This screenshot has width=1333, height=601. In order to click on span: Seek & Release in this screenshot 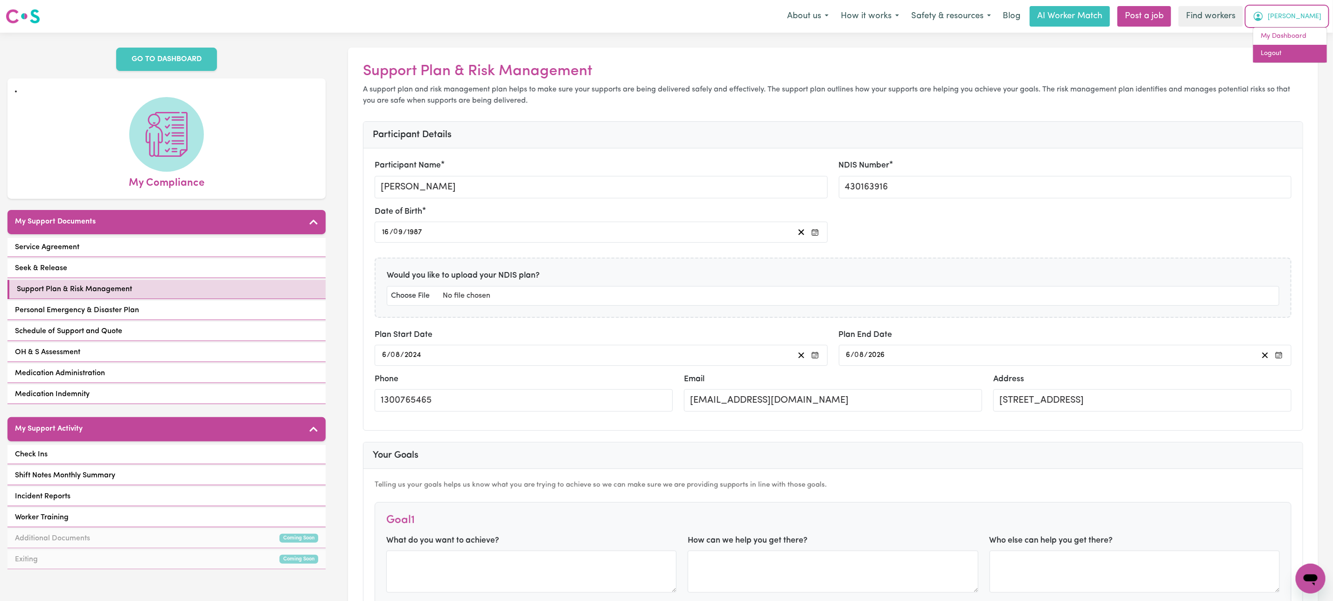, I will do `click(41, 268)`.